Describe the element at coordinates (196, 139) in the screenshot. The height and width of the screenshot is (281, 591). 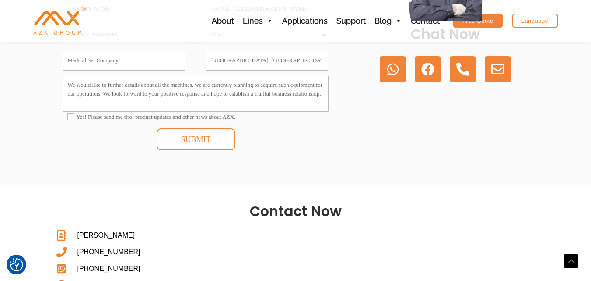
I see `button: SUBMIT` at that location.